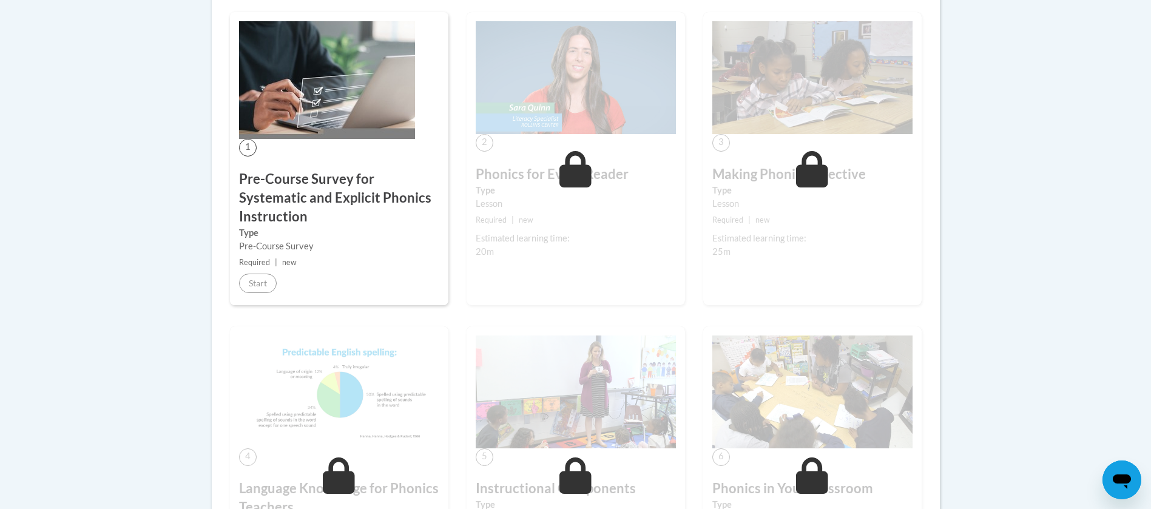  I want to click on span: 20m, so click(485, 251).